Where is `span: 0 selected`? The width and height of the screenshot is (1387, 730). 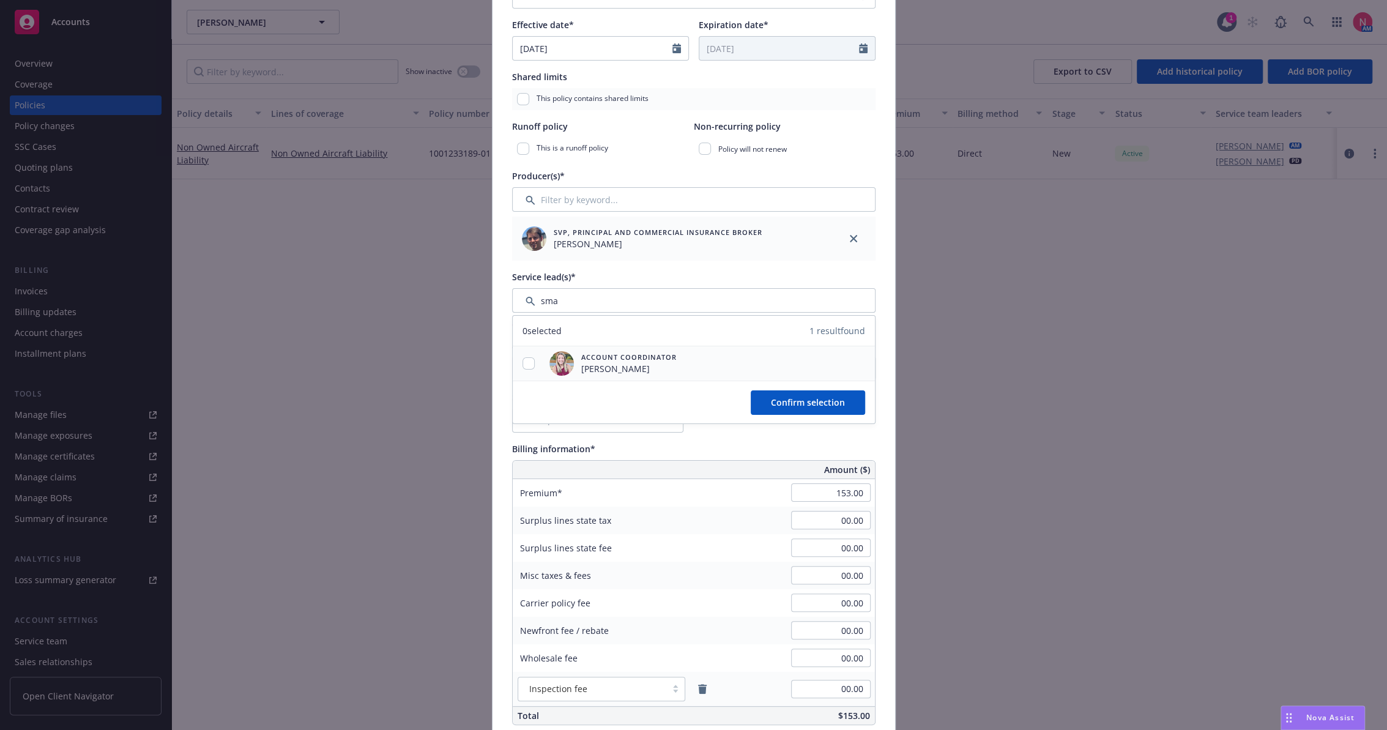 span: 0 selected is located at coordinates (542, 330).